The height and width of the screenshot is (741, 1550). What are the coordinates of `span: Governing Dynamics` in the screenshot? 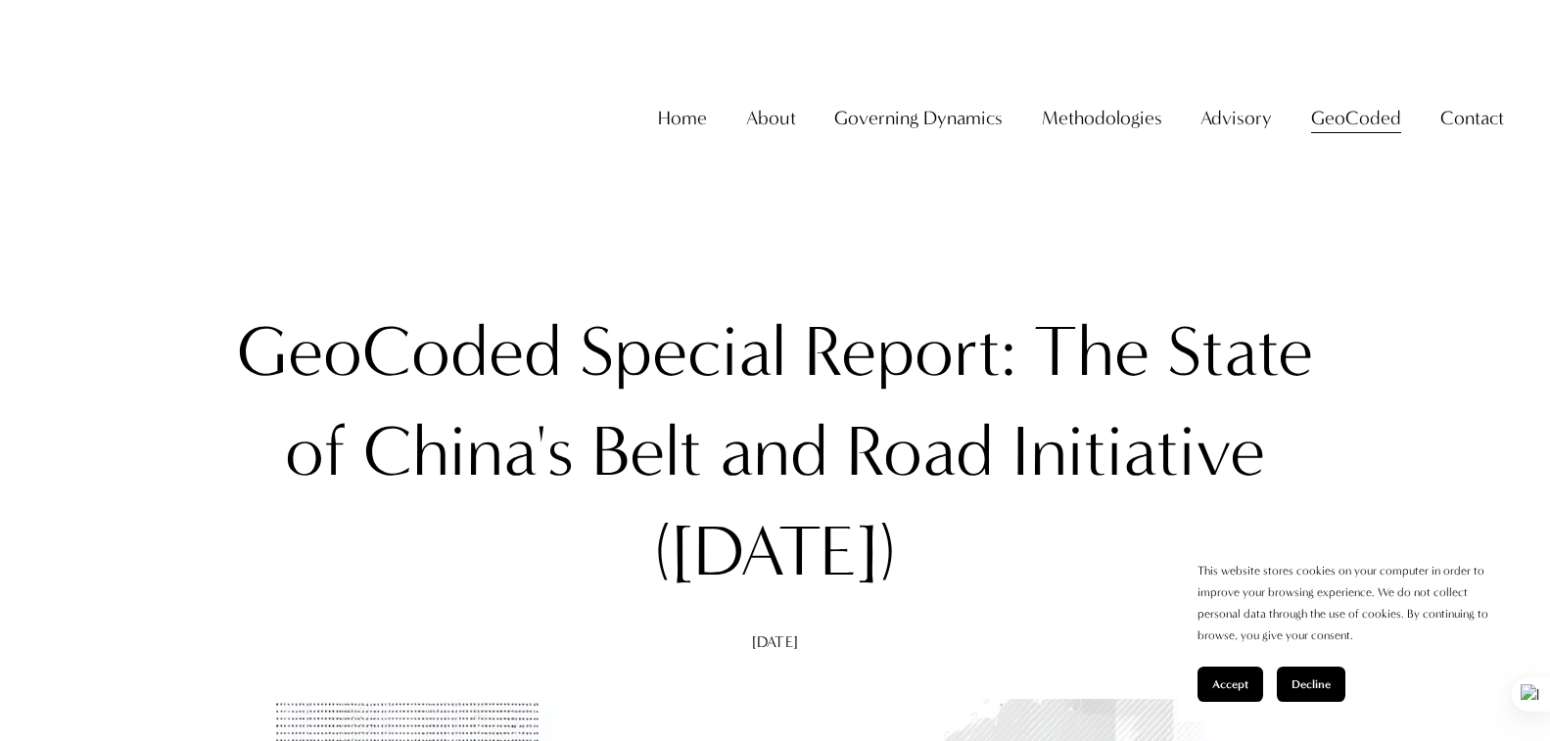 It's located at (919, 118).